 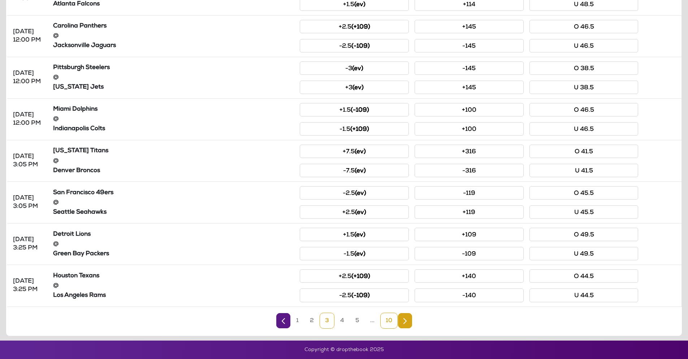 I want to click on strong: Detroit Lions, so click(x=72, y=234).